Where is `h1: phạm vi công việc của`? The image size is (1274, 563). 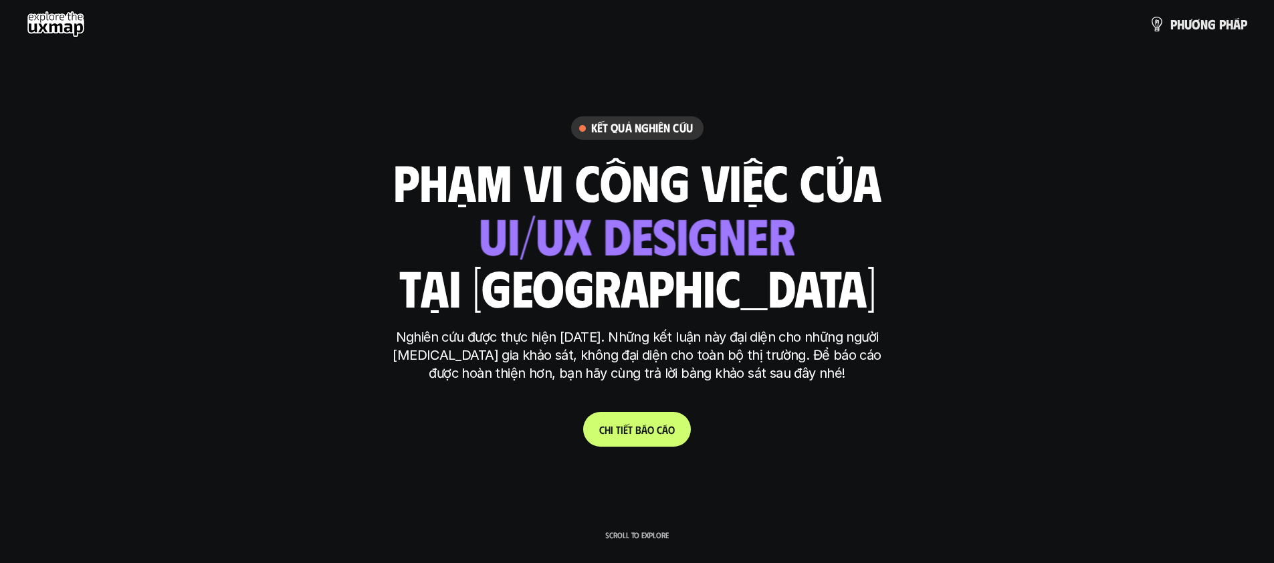 h1: phạm vi công việc của is located at coordinates (637, 181).